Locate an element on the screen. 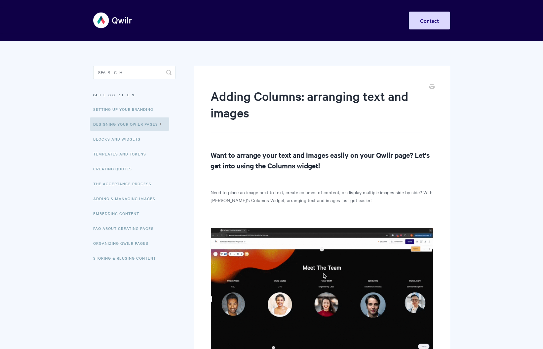 Image resolution: width=543 pixels, height=349 pixels. a: FAQ About Creating Pages is located at coordinates (126, 228).